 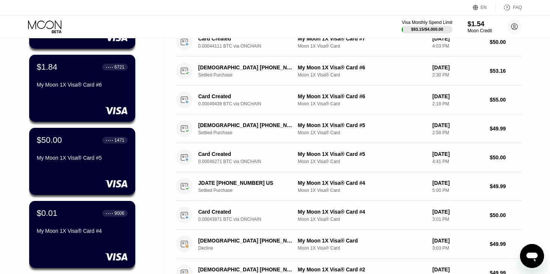 What do you see at coordinates (458, 161) in the screenshot?
I see `div: 4:41 PM` at bounding box center [458, 161].